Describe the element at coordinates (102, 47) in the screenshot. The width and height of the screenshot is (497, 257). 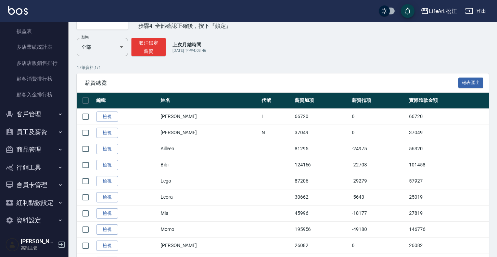
I see `div: 全部` at that location.